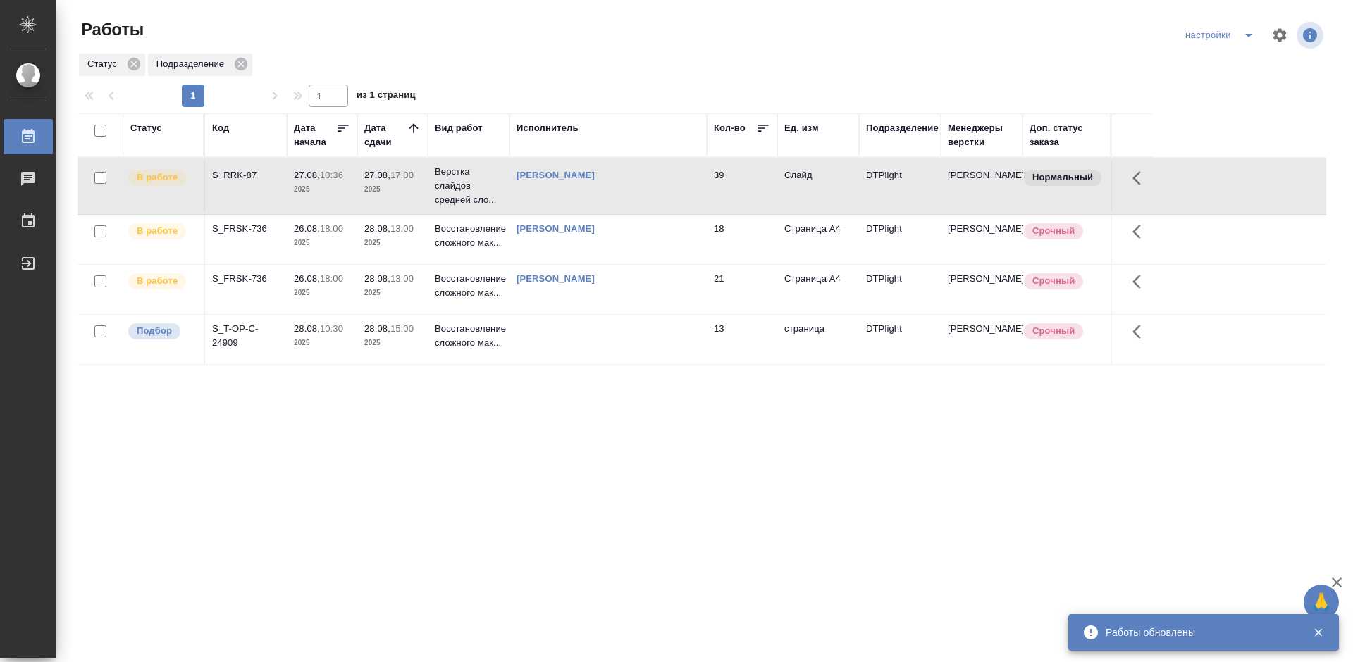 The image size is (1353, 662). What do you see at coordinates (982, 135) in the screenshot?
I see `div: Менеджеры верстки` at bounding box center [982, 135].